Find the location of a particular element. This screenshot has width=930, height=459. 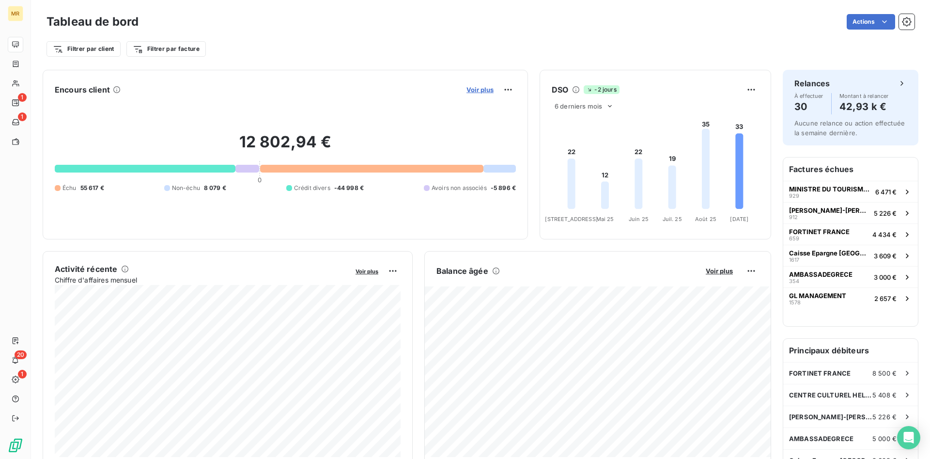

span: -2 jours is located at coordinates (601, 90).